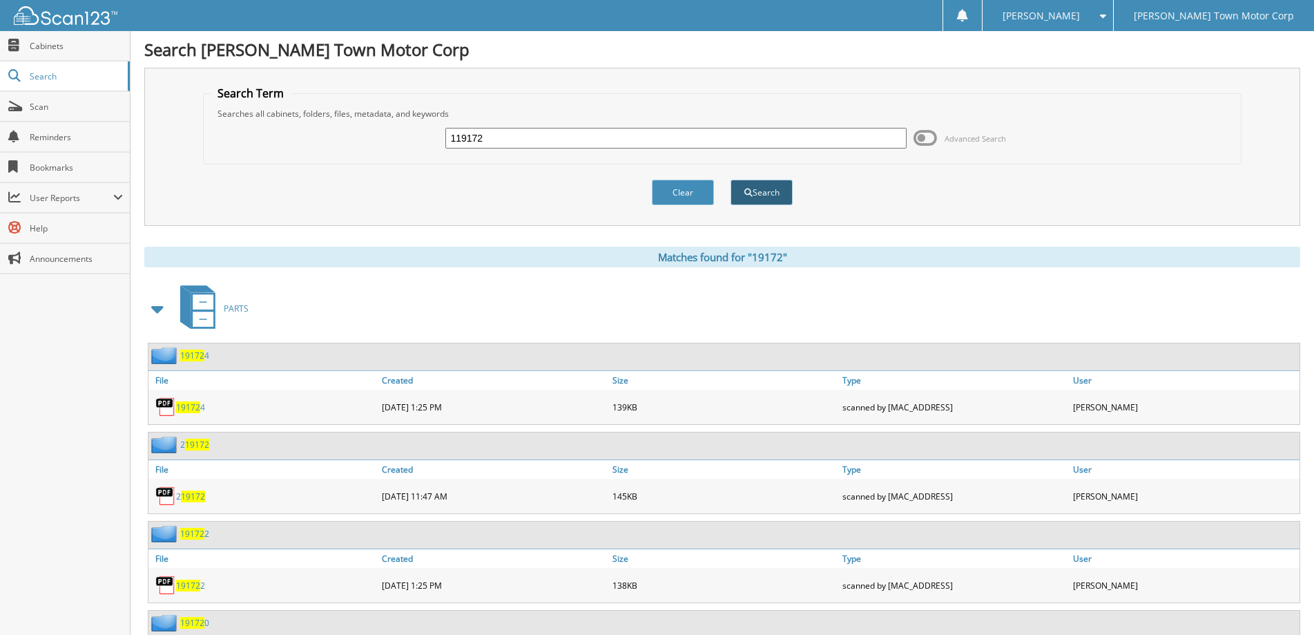 This screenshot has height=635, width=1314. What do you see at coordinates (76, 258) in the screenshot?
I see `span: Announcements` at bounding box center [76, 258].